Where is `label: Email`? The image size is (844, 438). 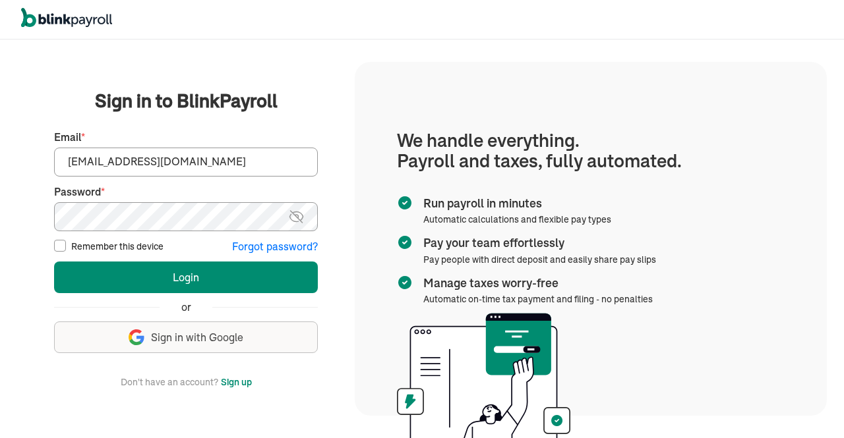
label: Email is located at coordinates (186, 137).